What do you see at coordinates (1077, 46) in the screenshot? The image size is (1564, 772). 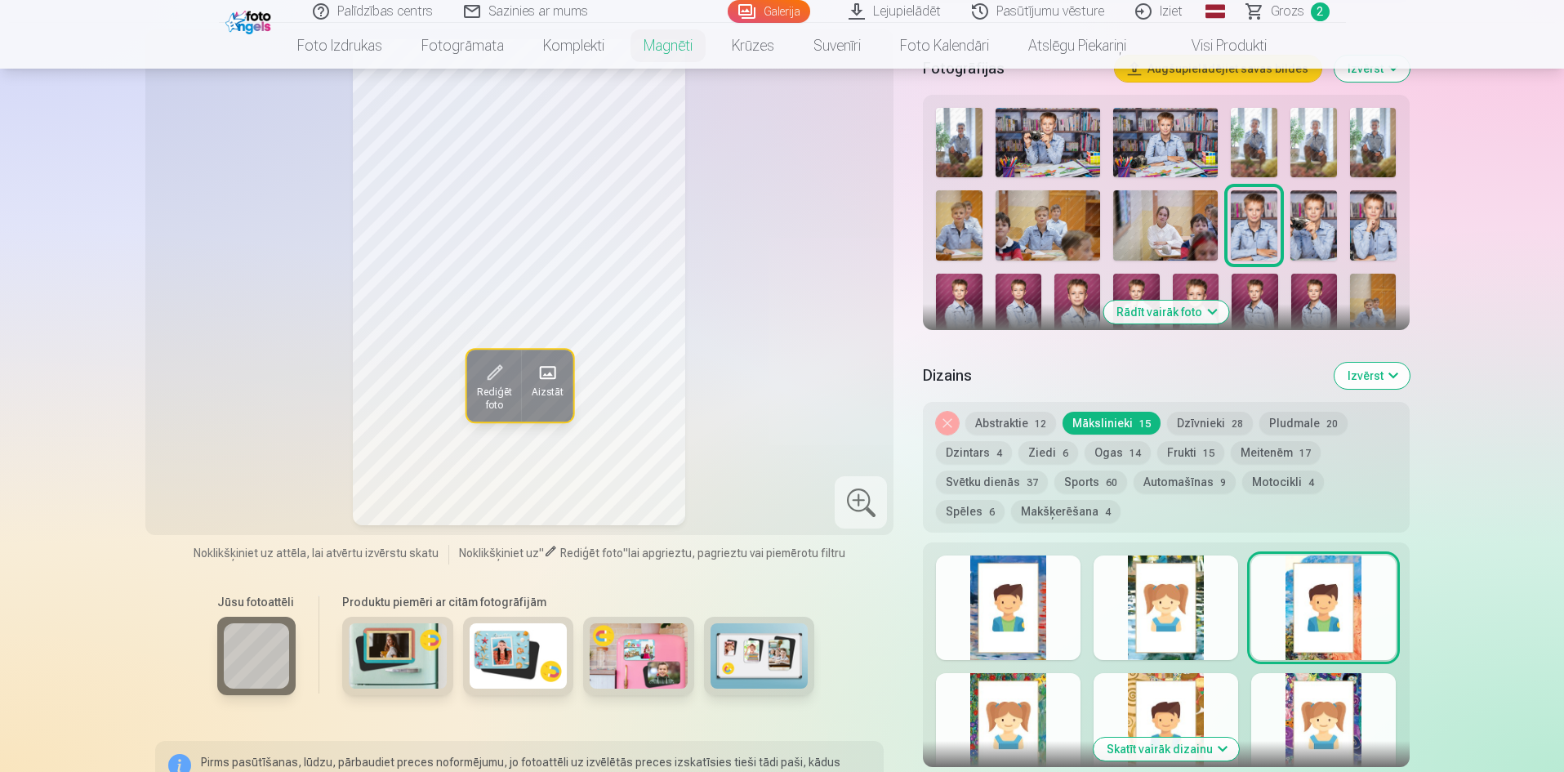 I see `a: Atslēgu piekariņi` at bounding box center [1077, 46].